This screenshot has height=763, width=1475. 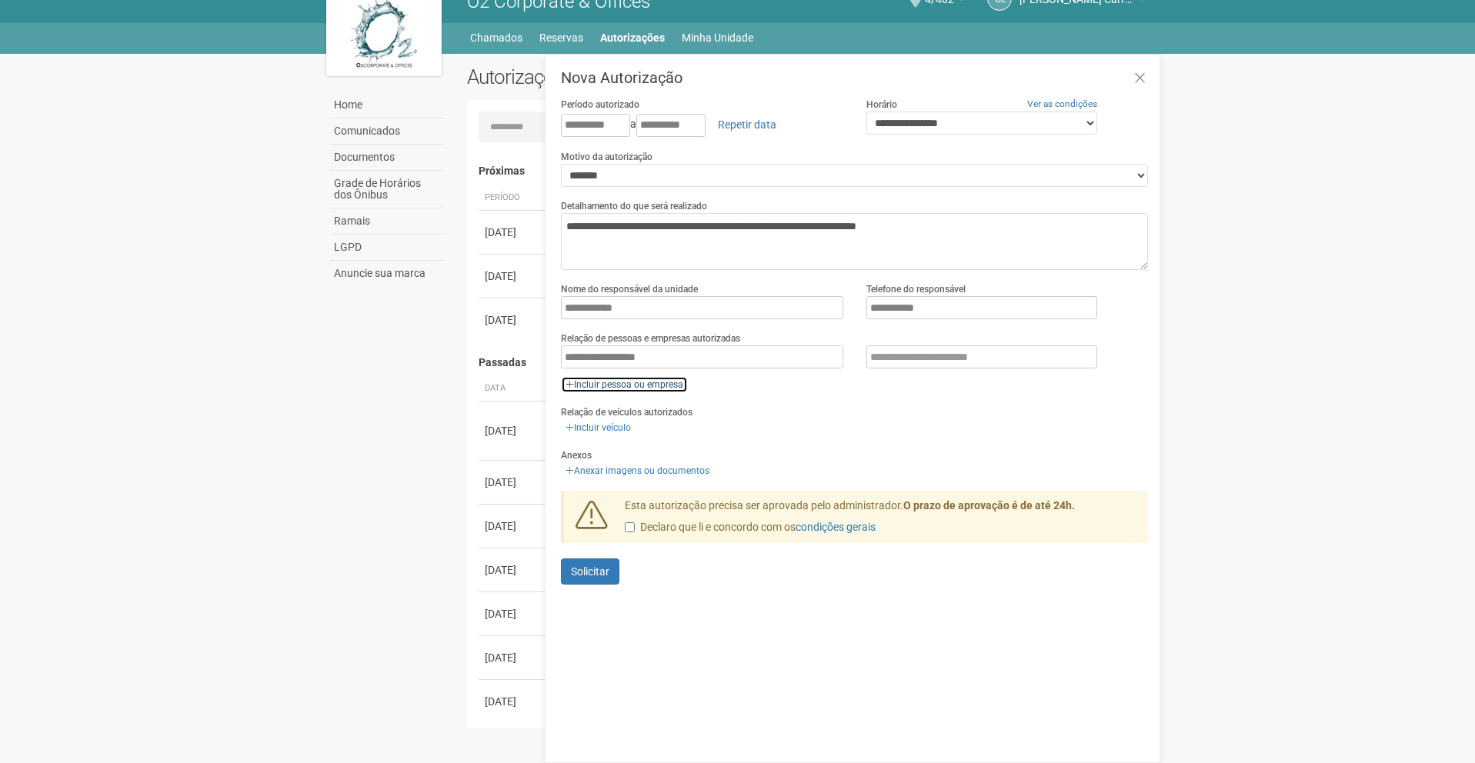 What do you see at coordinates (989, 506) in the screenshot?
I see `strong: O prazo de aprovação é de até 24h.` at bounding box center [989, 506].